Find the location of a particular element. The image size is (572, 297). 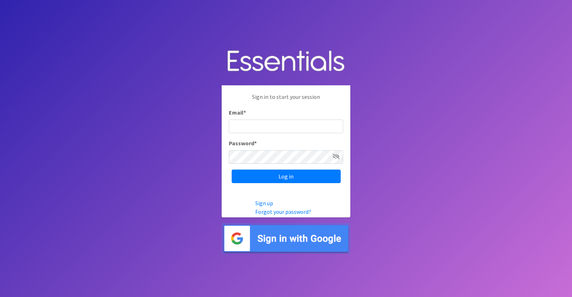

input: Log in is located at coordinates (286, 176).